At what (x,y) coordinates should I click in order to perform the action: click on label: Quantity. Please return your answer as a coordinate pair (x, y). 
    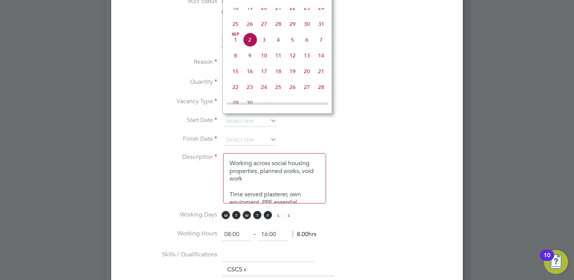
    Looking at the image, I should click on (170, 82).